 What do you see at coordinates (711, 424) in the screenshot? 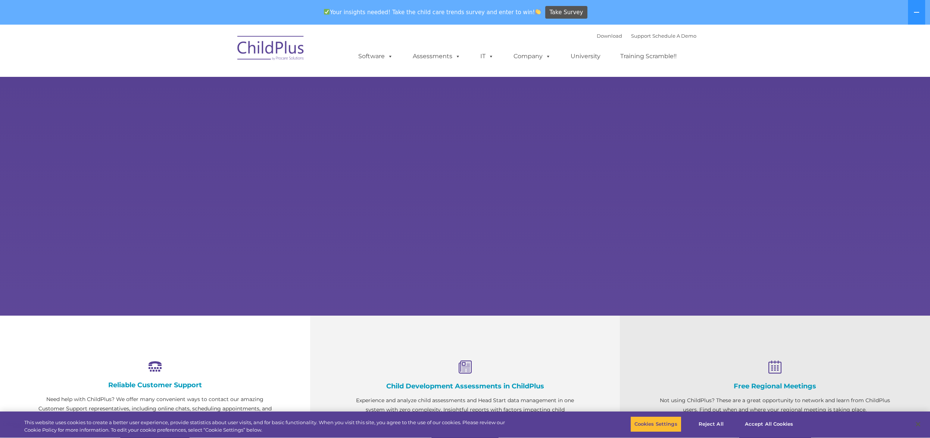
I see `button: Reject All` at bounding box center [711, 424].